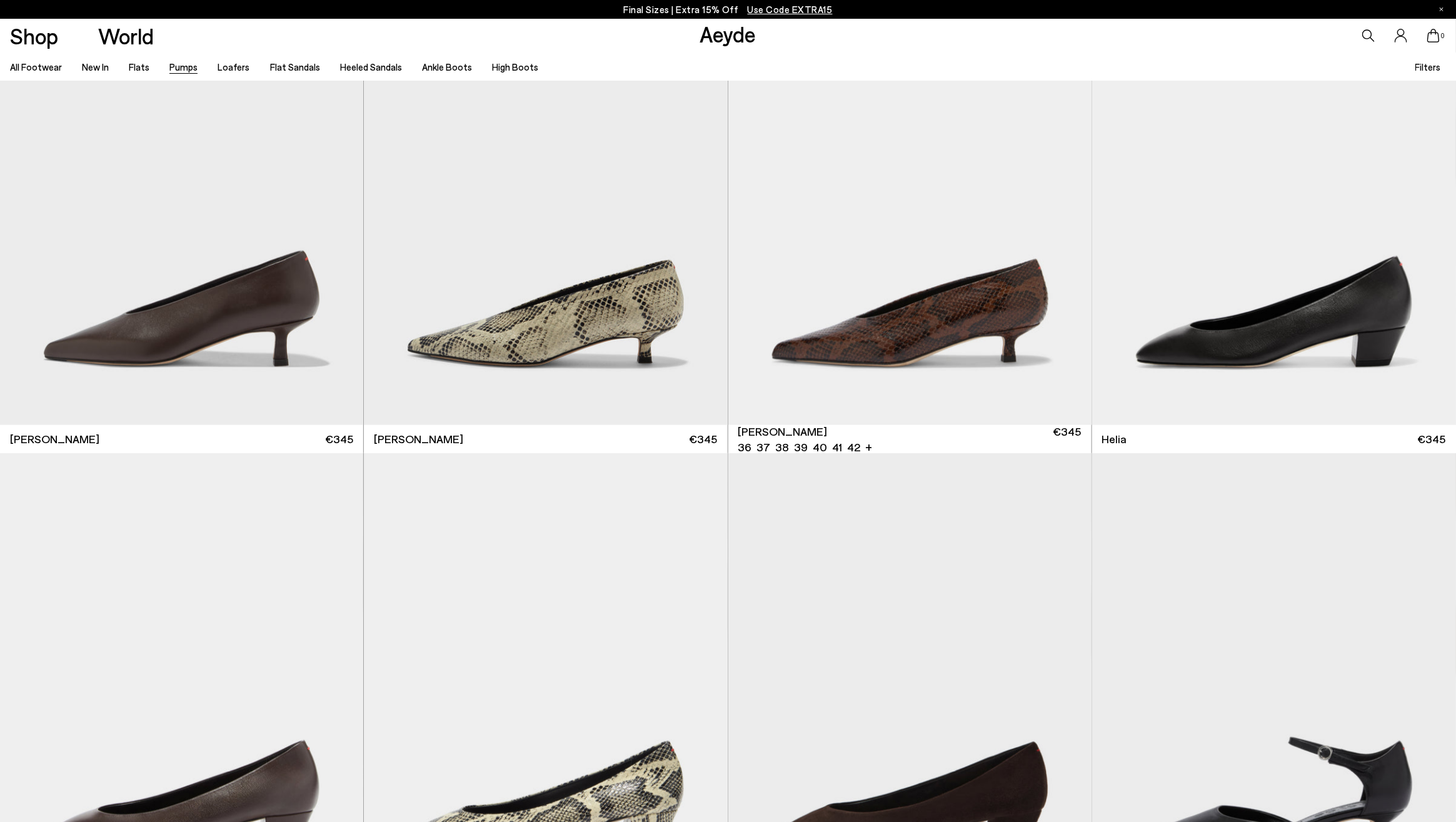  What do you see at coordinates (1443, 35) in the screenshot?
I see `span: 0` at bounding box center [1443, 35].